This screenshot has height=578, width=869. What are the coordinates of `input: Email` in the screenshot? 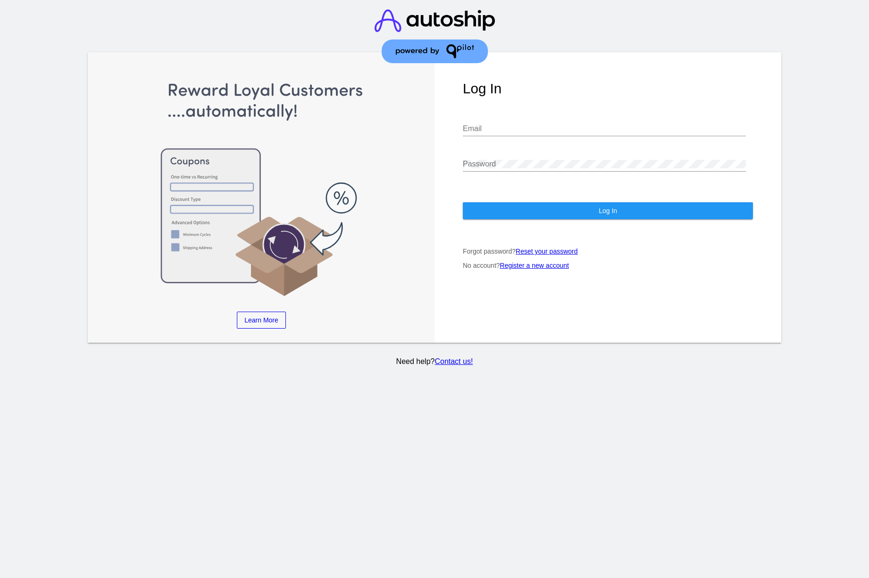 It's located at (604, 129).